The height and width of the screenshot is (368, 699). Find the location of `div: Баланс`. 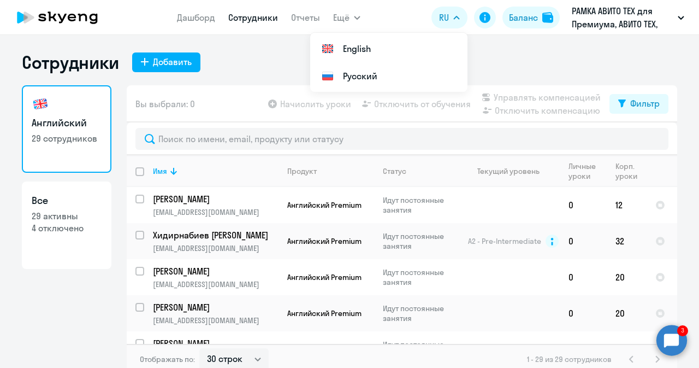

div: Баланс is located at coordinates (523, 17).